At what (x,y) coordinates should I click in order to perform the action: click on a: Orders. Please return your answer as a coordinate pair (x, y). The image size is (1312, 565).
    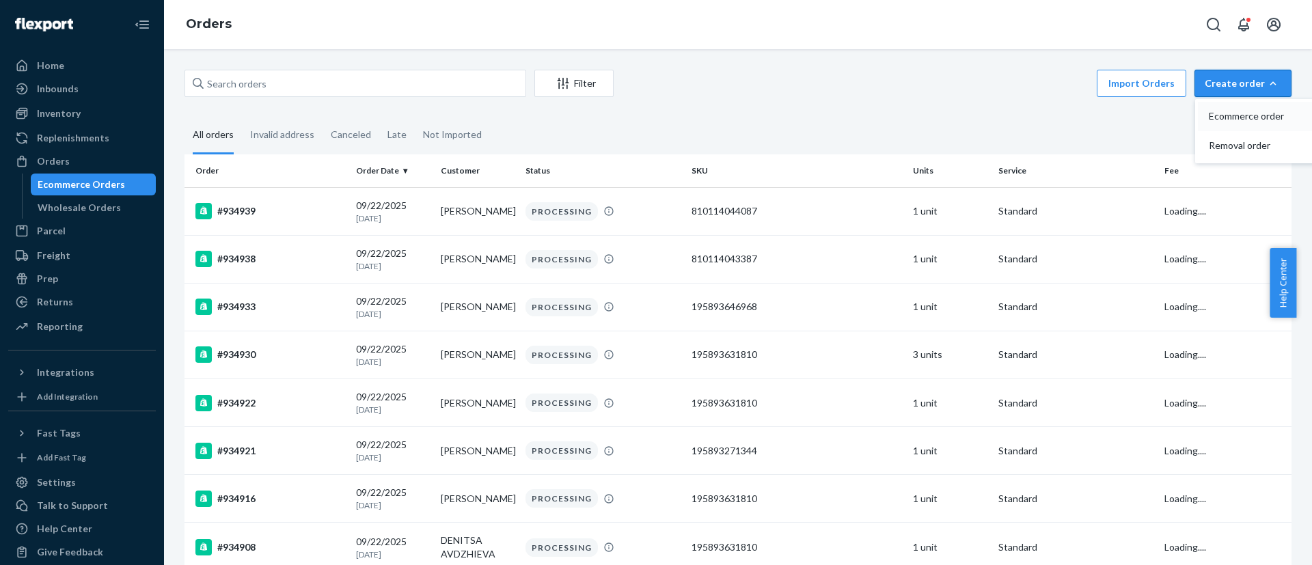
    Looking at the image, I should click on (208, 24).